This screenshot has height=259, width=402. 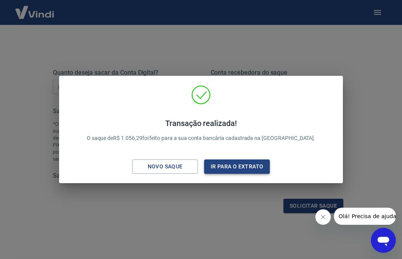 What do you see at coordinates (35, 9) in the screenshot?
I see `span: Olá! Precisa de ajuda?` at bounding box center [35, 9].